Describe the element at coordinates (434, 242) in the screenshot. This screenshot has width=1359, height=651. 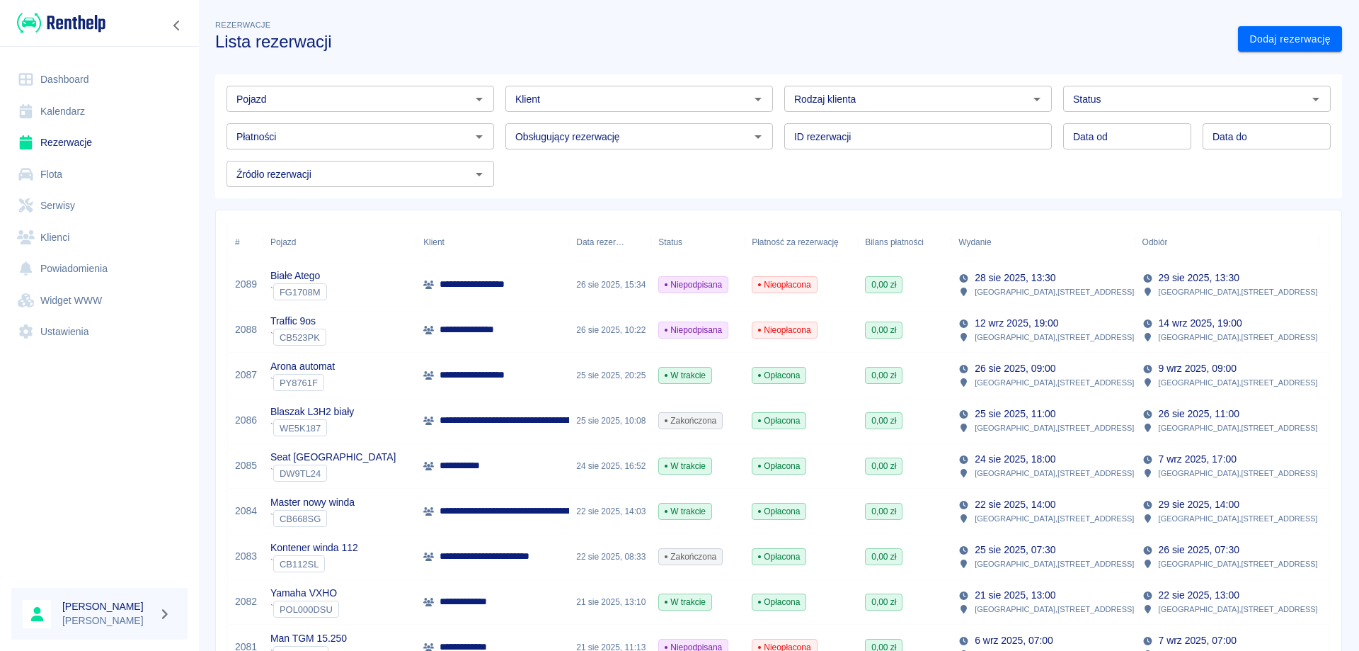
I see `div: Klient` at that location.